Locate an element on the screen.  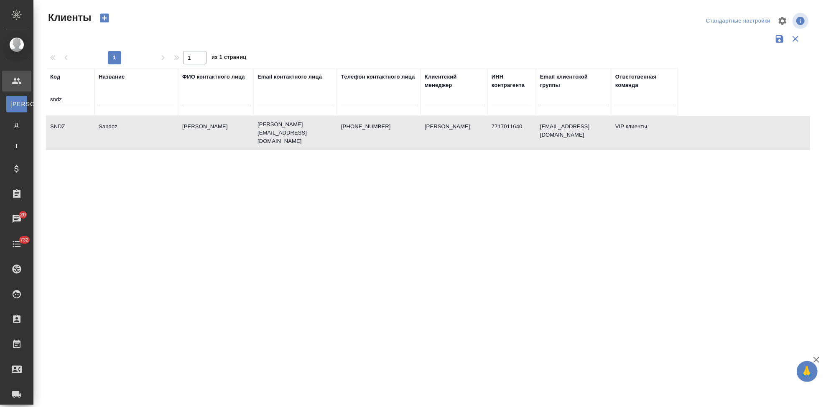
span: 732 is located at coordinates (24, 240).